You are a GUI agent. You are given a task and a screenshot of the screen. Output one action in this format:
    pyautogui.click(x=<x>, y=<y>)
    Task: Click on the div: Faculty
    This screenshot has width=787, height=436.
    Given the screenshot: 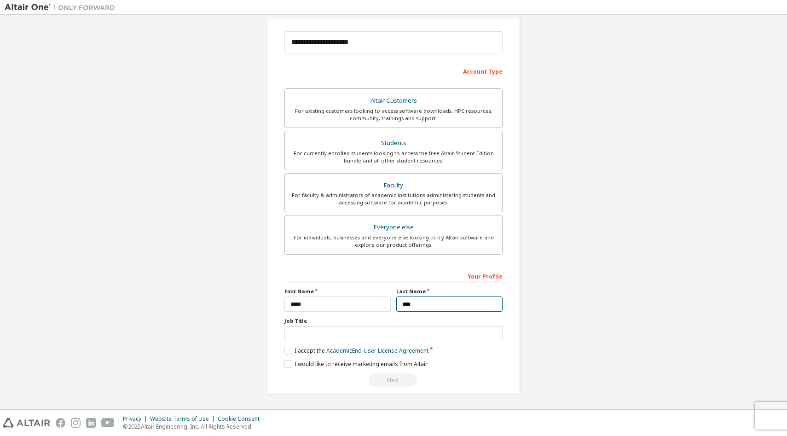 What is the action you would take?
    pyautogui.click(x=393, y=185)
    